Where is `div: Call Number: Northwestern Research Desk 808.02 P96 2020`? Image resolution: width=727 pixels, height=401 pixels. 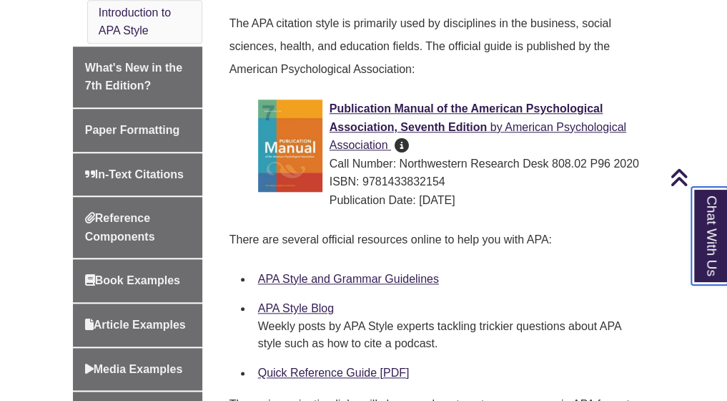
div: Call Number: Northwestern Research Desk 808.02 P96 2020 is located at coordinates (451, 164).